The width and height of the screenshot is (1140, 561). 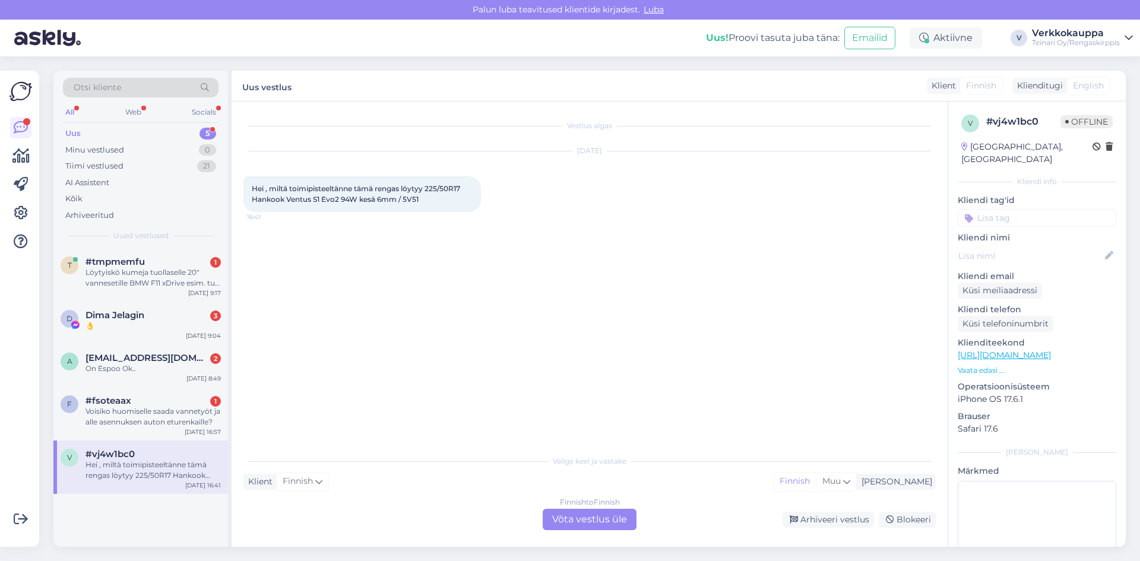 What do you see at coordinates (69, 318) in the screenshot?
I see `span: D` at bounding box center [69, 318].